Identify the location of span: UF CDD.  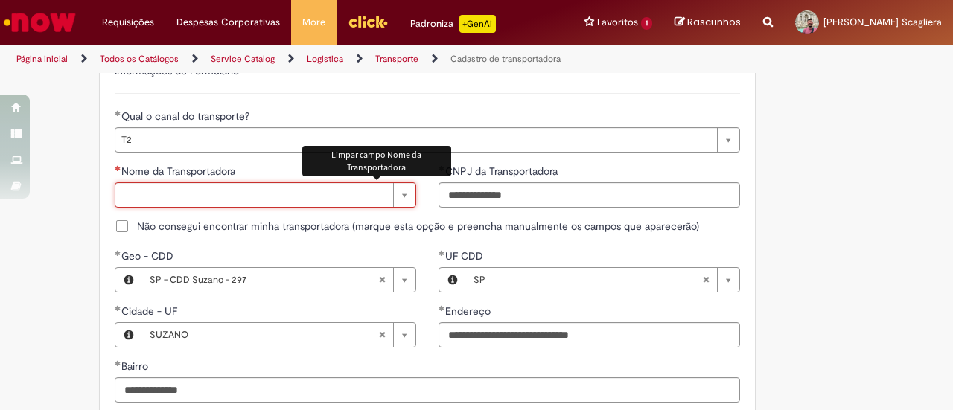
(465, 256).